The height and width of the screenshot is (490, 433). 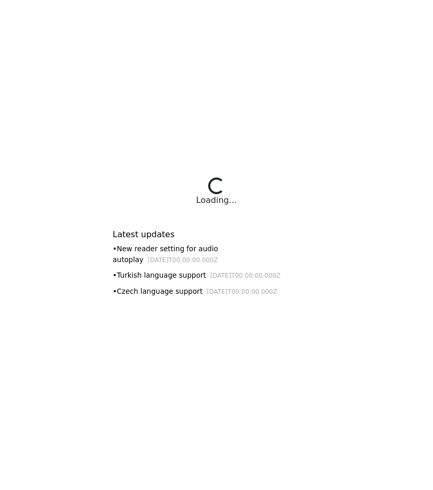 What do you see at coordinates (216, 200) in the screenshot?
I see `div: Loading...` at bounding box center [216, 200].